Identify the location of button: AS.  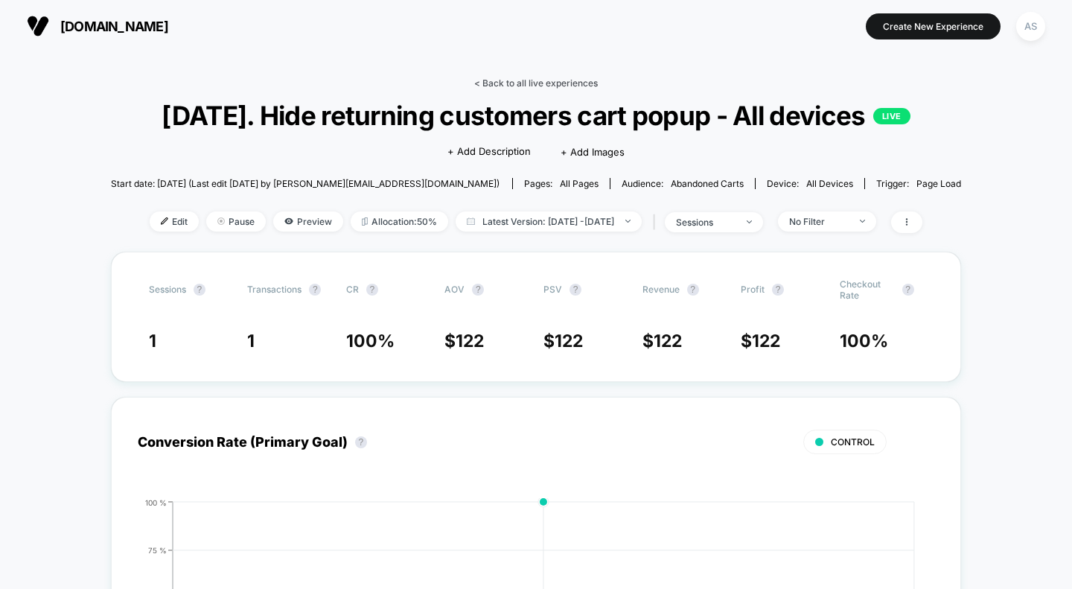
(1030, 26).